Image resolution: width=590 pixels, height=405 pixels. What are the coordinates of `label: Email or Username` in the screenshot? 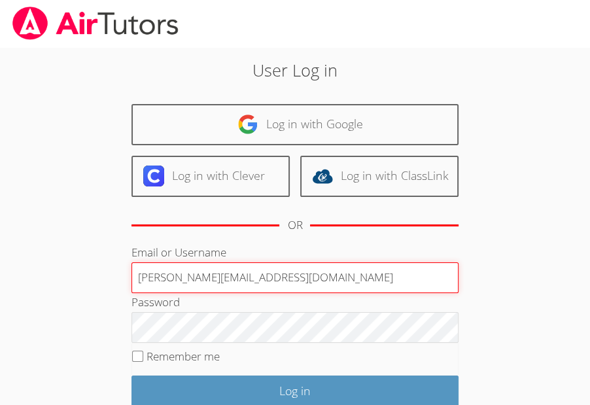 It's located at (178, 252).